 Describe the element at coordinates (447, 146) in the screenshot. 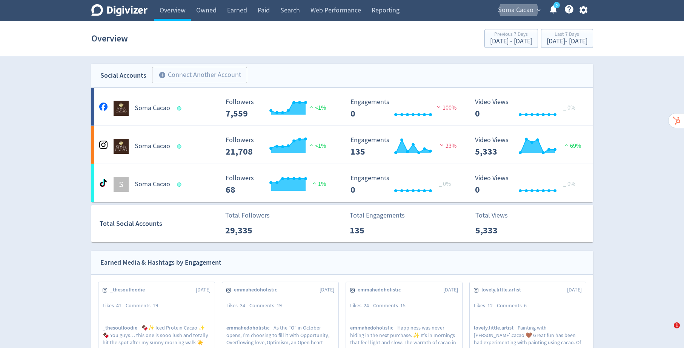

I see `span: 23%` at that location.